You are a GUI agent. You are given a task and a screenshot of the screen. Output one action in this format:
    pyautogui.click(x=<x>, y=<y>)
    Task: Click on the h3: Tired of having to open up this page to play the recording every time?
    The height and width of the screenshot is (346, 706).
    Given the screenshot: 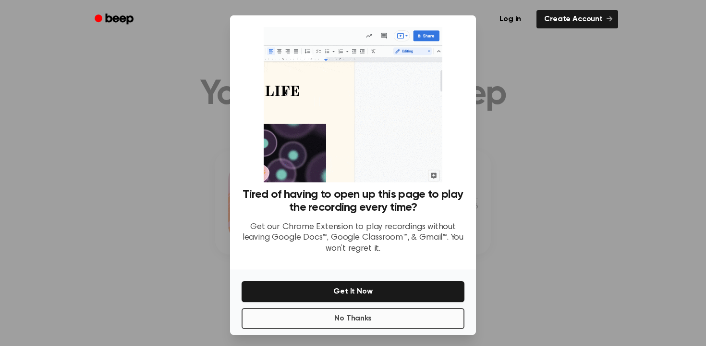 What is the action you would take?
    pyautogui.click(x=353, y=201)
    